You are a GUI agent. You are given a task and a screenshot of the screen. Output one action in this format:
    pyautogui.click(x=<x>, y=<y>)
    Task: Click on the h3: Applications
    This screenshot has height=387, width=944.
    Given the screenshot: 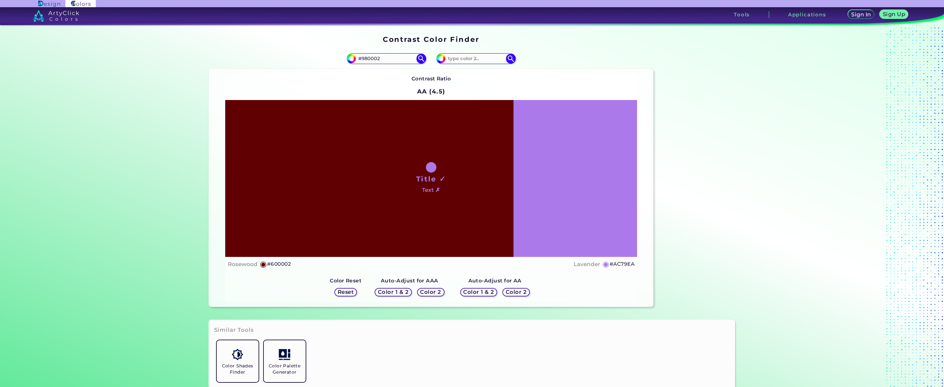 What is the action you would take?
    pyautogui.click(x=807, y=14)
    